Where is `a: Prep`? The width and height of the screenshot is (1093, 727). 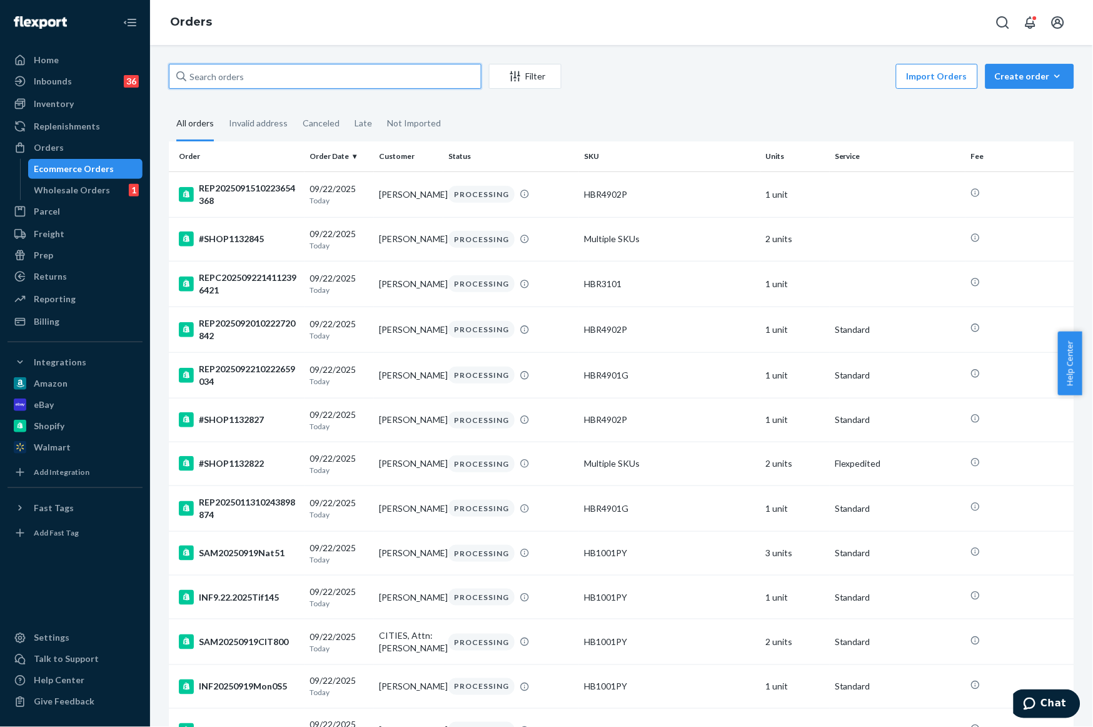 a: Prep is located at coordinates (75, 255).